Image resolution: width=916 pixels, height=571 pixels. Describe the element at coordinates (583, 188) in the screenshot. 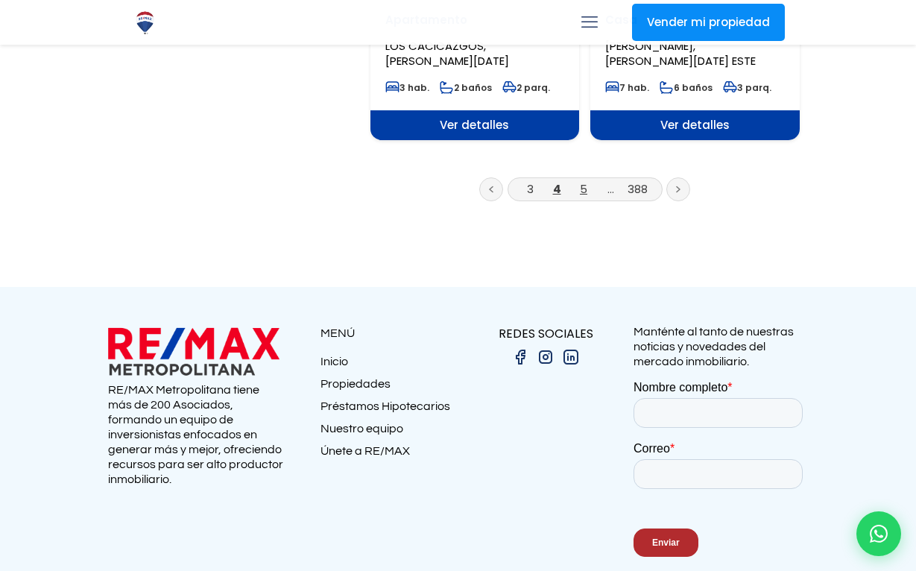

I see `a: 5` at that location.